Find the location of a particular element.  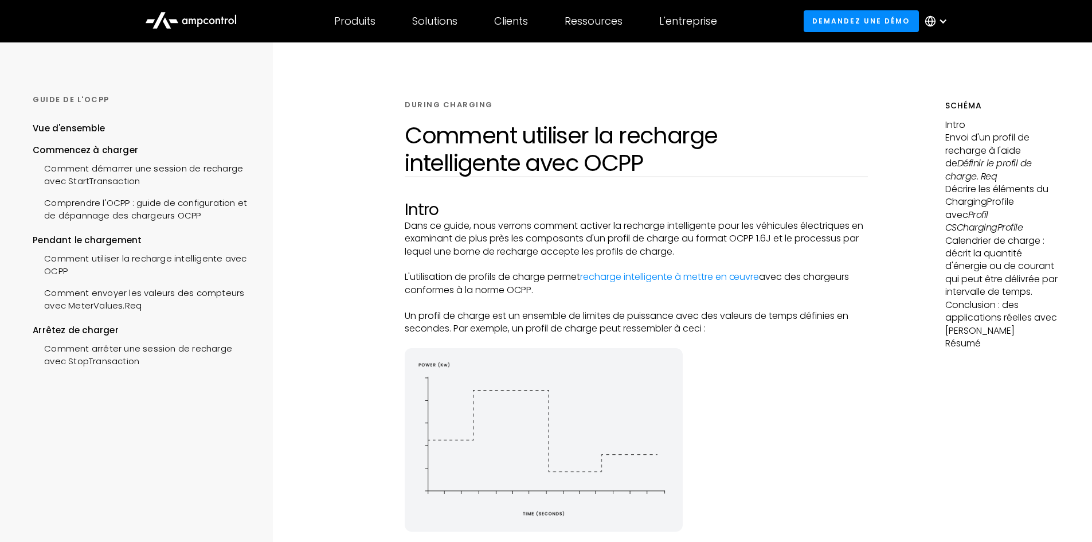

p: Intro is located at coordinates (1002, 125).